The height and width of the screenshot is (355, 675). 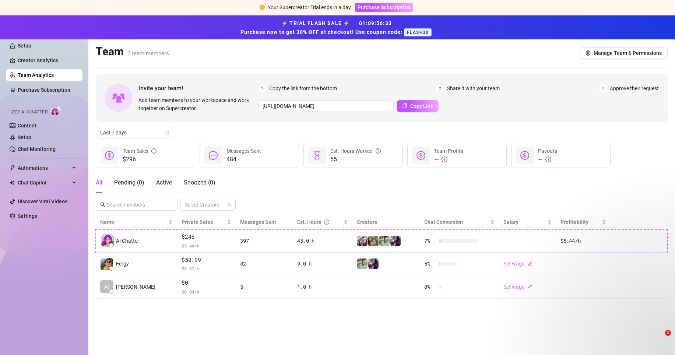 I want to click on span: copy, so click(x=405, y=106).